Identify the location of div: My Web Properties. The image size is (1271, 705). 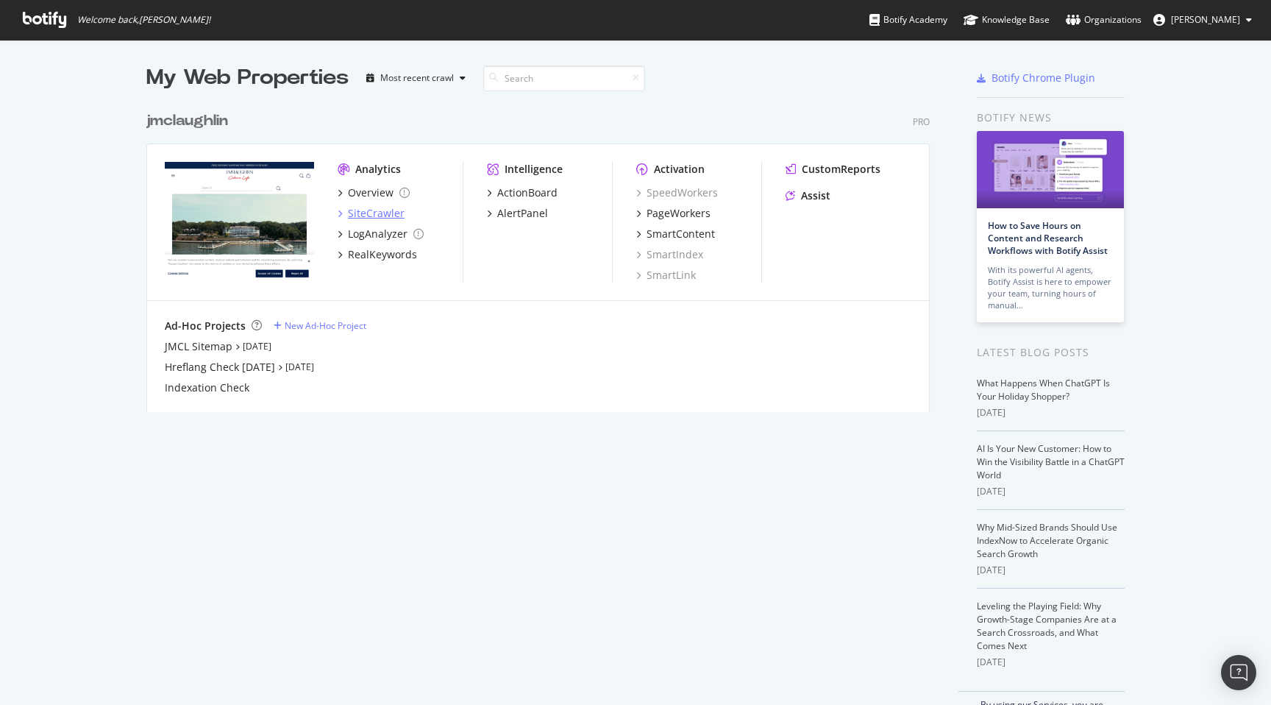
(247, 78).